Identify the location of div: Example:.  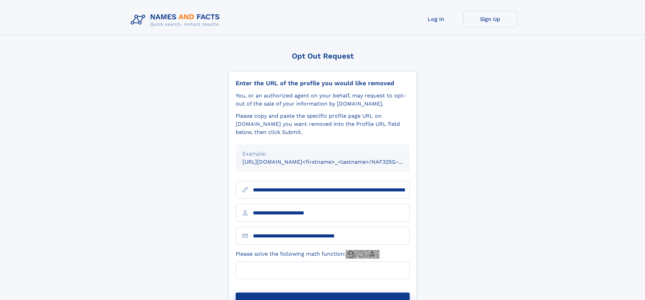
(323, 154).